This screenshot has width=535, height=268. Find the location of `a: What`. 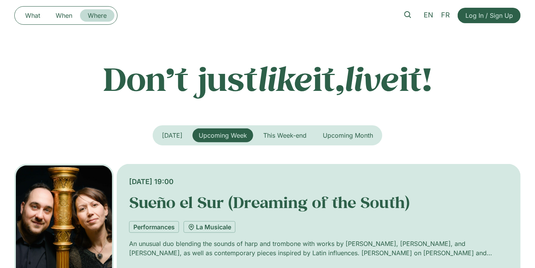

a: What is located at coordinates (32, 15).